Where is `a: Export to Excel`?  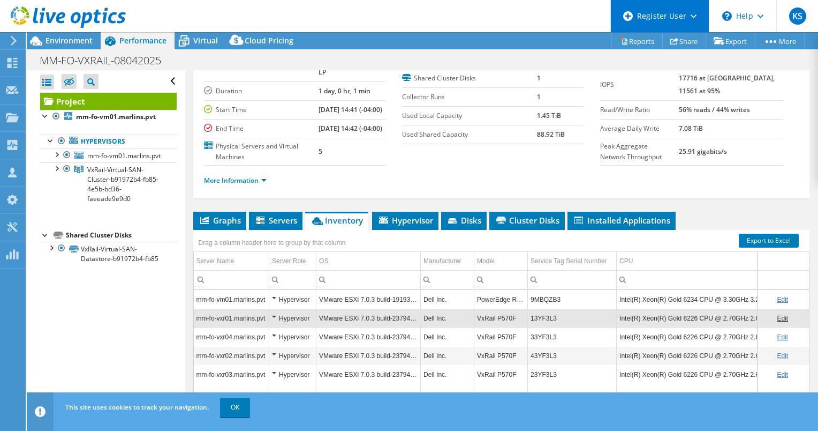
a: Export to Excel is located at coordinates (769, 240).